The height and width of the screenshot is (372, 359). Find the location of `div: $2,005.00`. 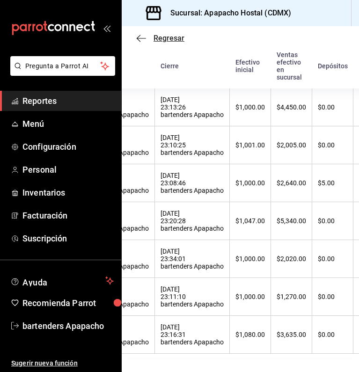

div: $2,005.00 is located at coordinates (291, 145).